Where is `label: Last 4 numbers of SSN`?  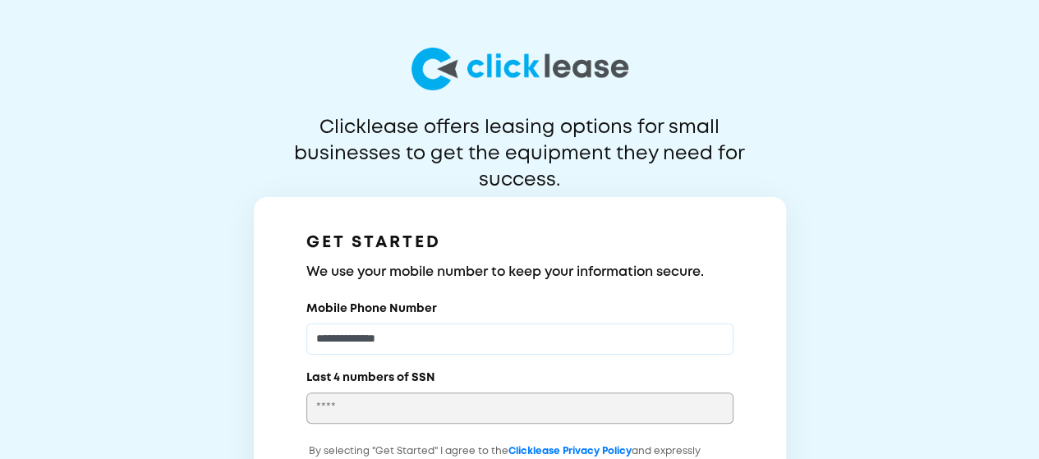
label: Last 4 numbers of SSN is located at coordinates (371, 378).